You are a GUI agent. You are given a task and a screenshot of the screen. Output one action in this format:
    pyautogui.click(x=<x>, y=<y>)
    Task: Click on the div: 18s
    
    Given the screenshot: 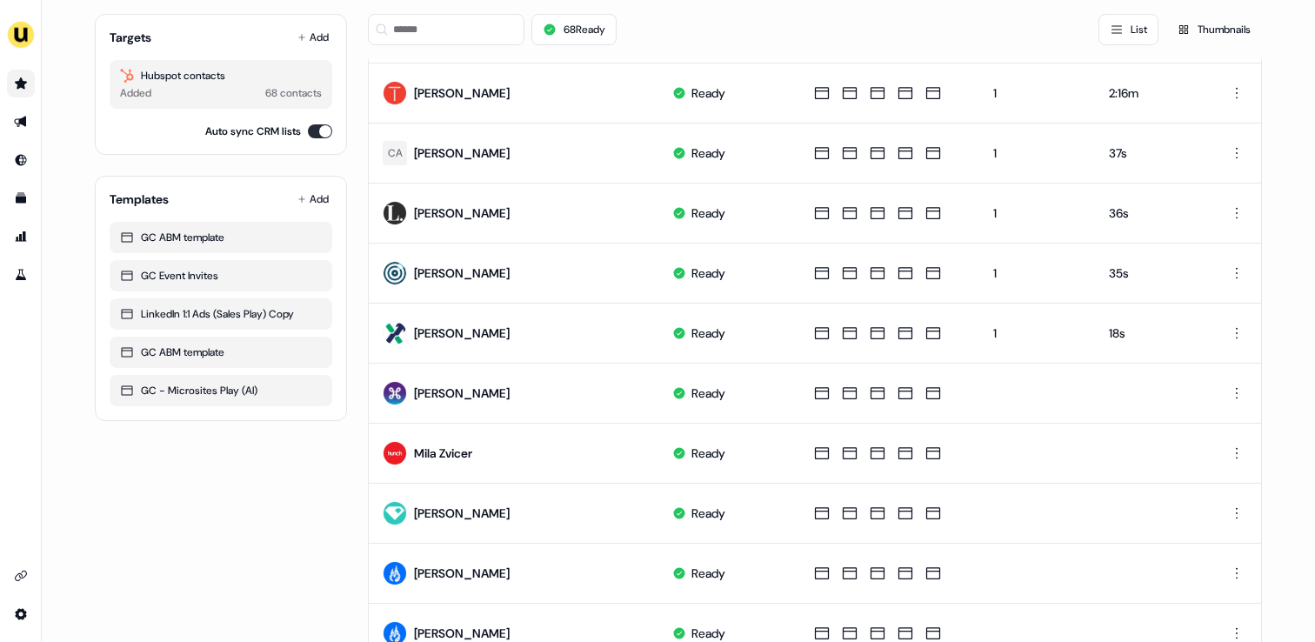 What is the action you would take?
    pyautogui.click(x=1151, y=333)
    